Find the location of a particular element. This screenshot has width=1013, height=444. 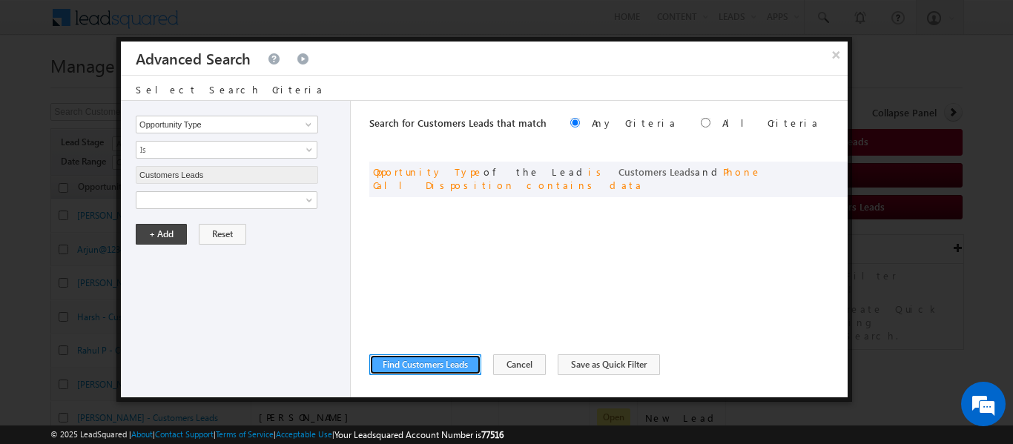

div: Minimize live chat window is located at coordinates (261, 25).